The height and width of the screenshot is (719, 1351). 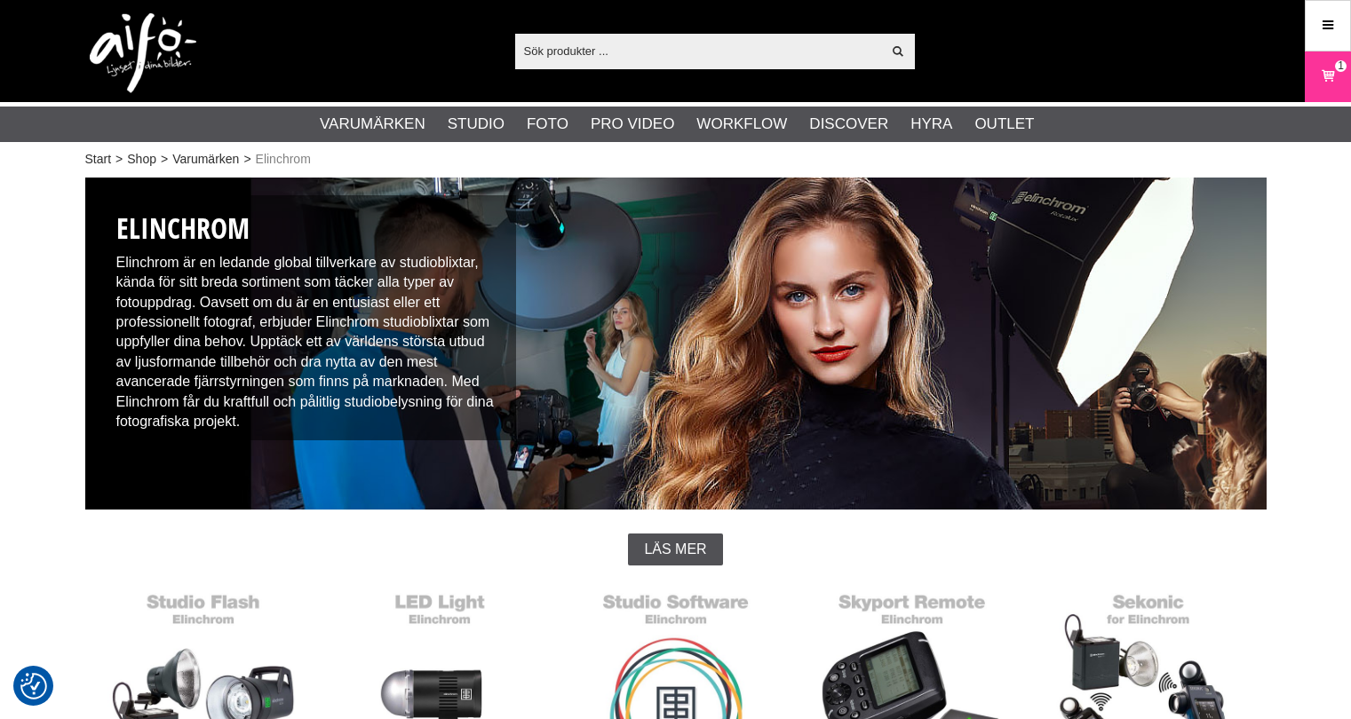 What do you see at coordinates (1328, 76) in the screenshot?
I see `a: 1` at bounding box center [1328, 76].